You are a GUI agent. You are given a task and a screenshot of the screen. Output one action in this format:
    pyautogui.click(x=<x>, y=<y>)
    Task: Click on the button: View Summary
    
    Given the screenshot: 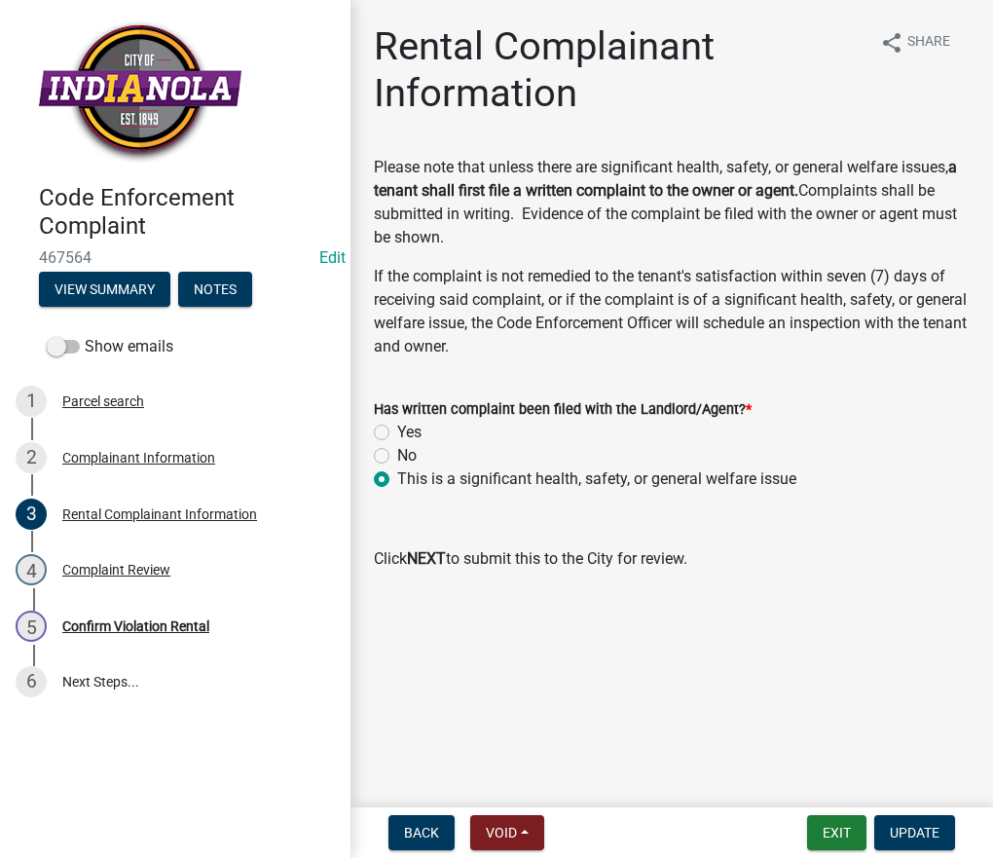 What is the action you would take?
    pyautogui.click(x=104, y=289)
    